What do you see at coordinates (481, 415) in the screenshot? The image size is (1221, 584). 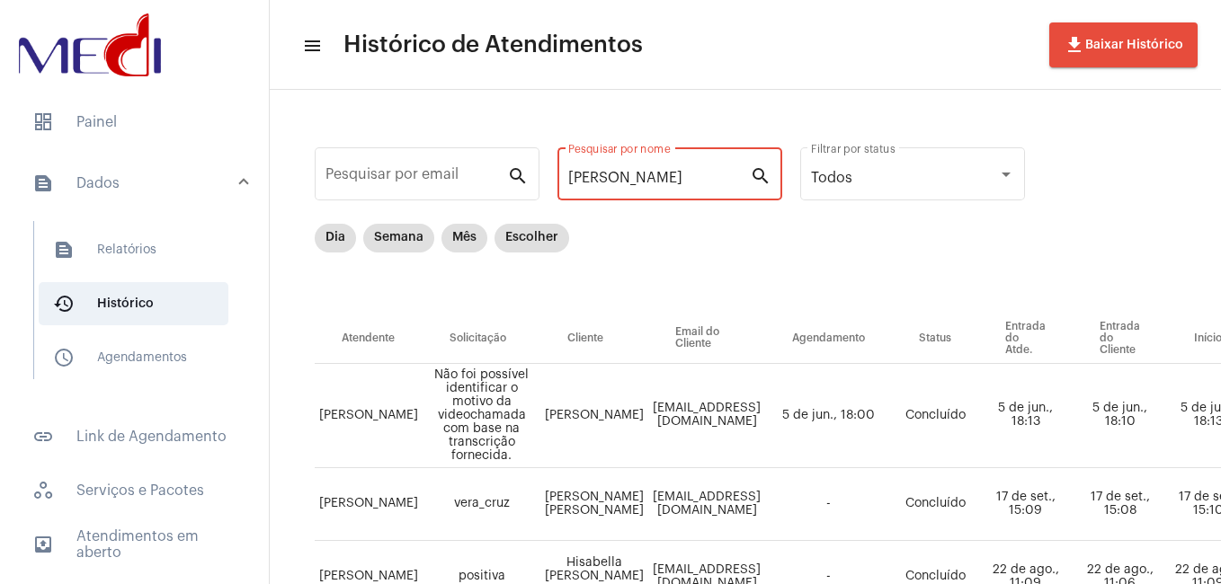 I see `span: Não foi possível identificar o motivo da videochamada com base na transcrição fornecida.` at bounding box center [481, 415].